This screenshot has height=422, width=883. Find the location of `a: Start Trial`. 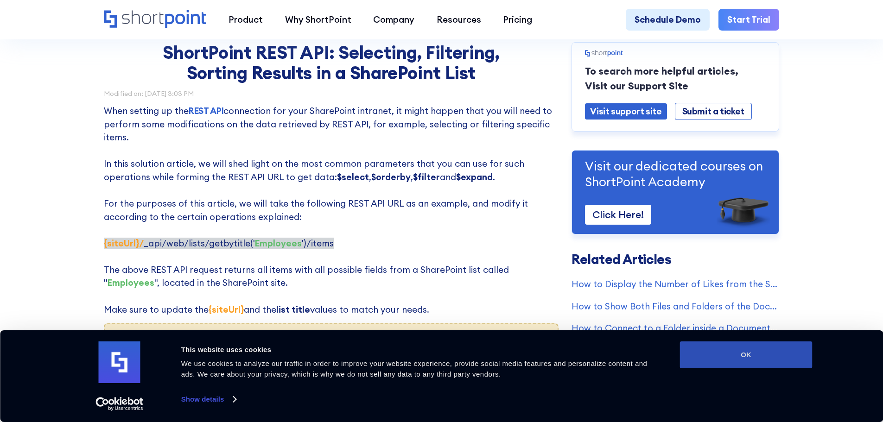

a: Start Trial is located at coordinates (748, 20).